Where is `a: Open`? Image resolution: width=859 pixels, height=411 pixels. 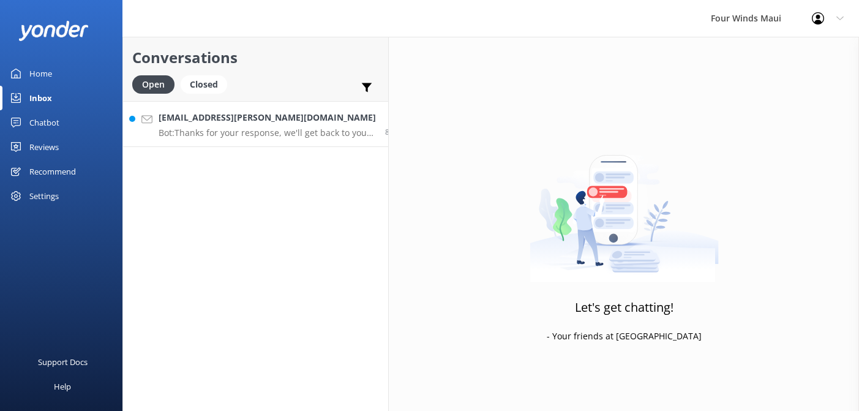
a: Open is located at coordinates (156, 84).